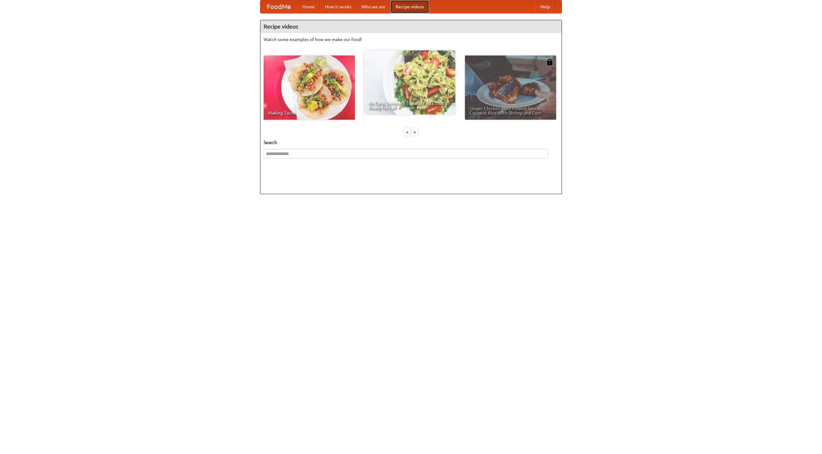 Image resolution: width=822 pixels, height=454 pixels. I want to click on h5: Search, so click(411, 143).